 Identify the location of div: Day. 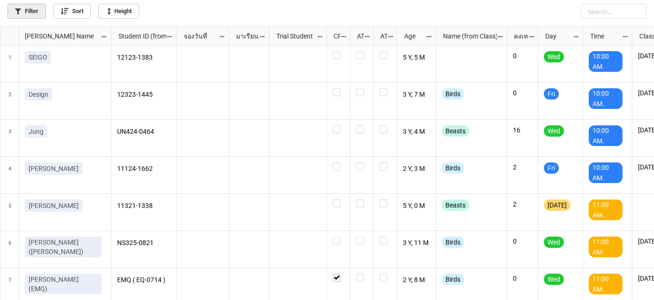
(556, 36).